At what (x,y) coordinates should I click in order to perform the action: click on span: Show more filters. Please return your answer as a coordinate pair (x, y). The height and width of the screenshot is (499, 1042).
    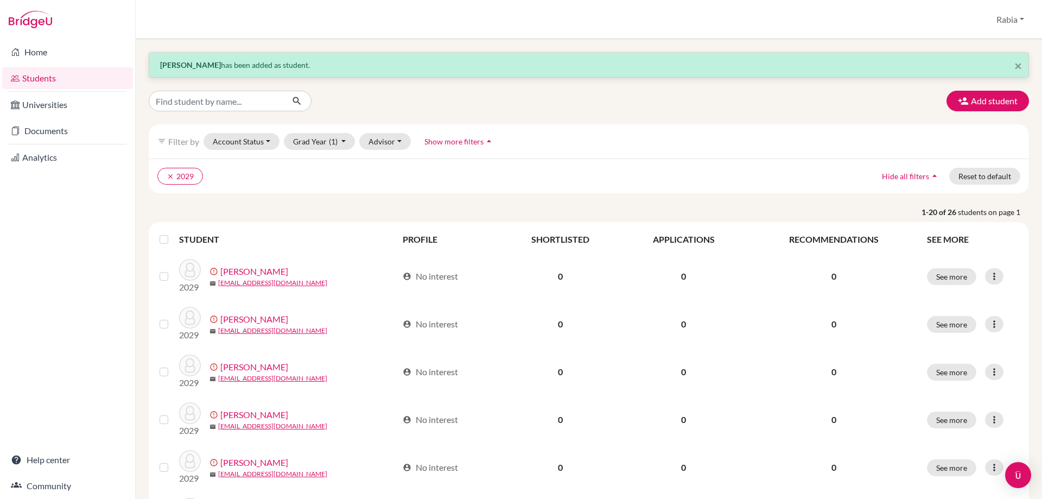
    Looking at the image, I should click on (454, 141).